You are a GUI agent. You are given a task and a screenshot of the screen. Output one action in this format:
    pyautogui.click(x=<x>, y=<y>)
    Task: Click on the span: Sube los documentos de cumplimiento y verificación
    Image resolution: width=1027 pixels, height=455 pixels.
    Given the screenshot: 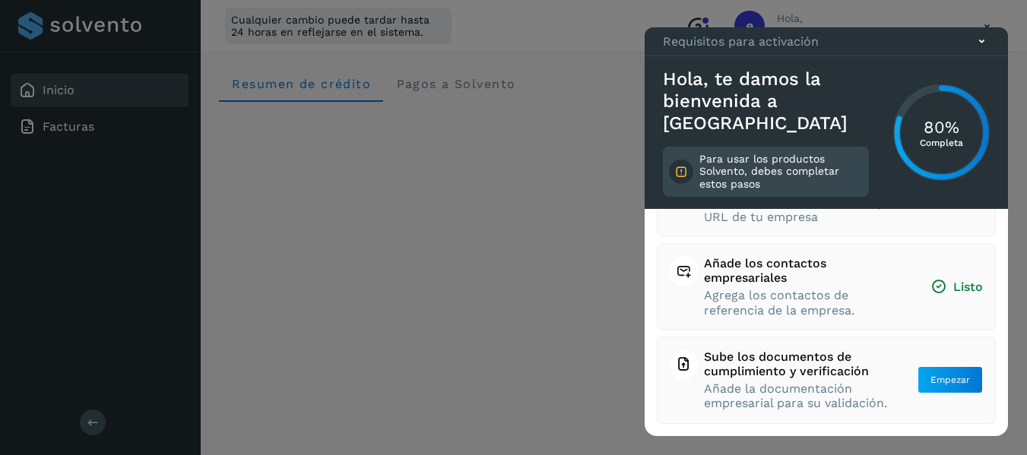 What is the action you would take?
    pyautogui.click(x=796, y=364)
    